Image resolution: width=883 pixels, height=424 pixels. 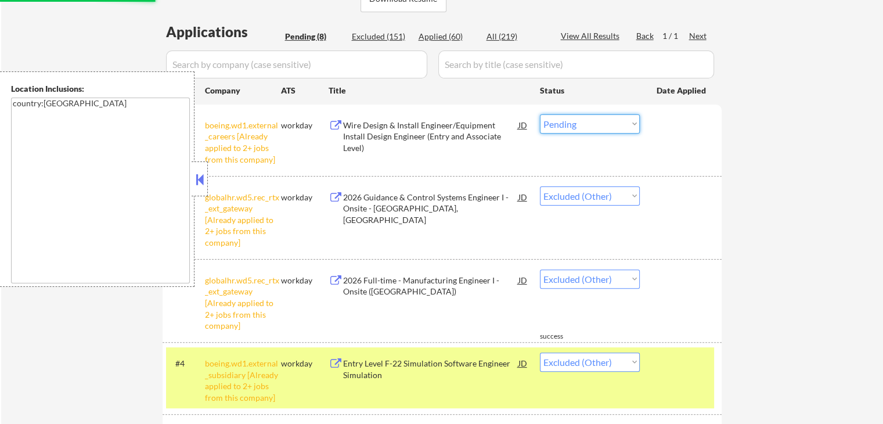 What do you see at coordinates (682, 91) in the screenshot?
I see `div: Date Applied` at bounding box center [682, 91].